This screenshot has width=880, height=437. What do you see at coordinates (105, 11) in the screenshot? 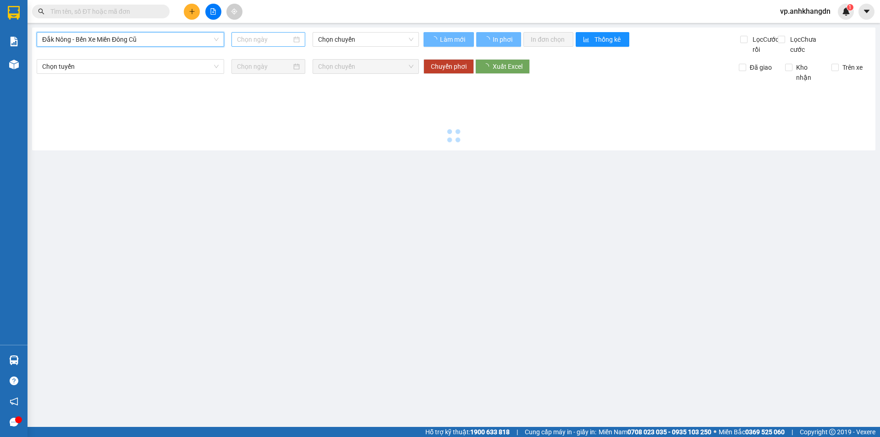
I see `input: Tìm tên, số ĐT hoặc mã đơn` at bounding box center [105, 11].